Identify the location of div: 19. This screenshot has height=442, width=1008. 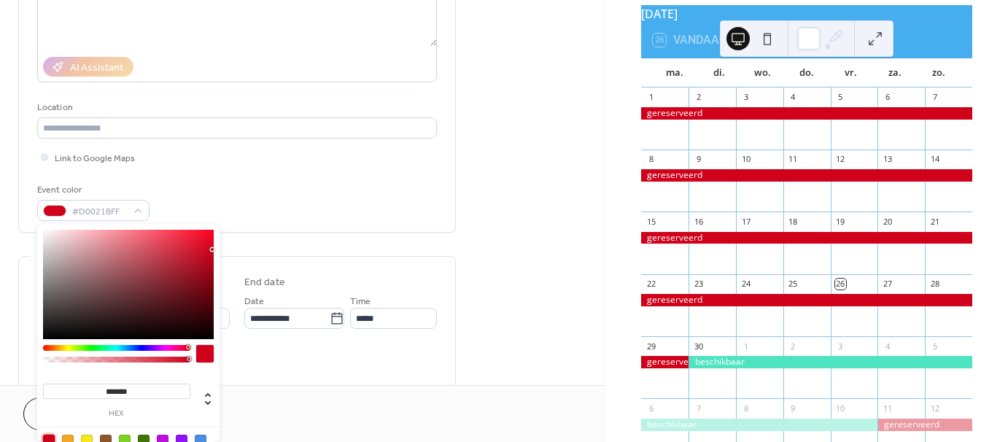
(840, 221).